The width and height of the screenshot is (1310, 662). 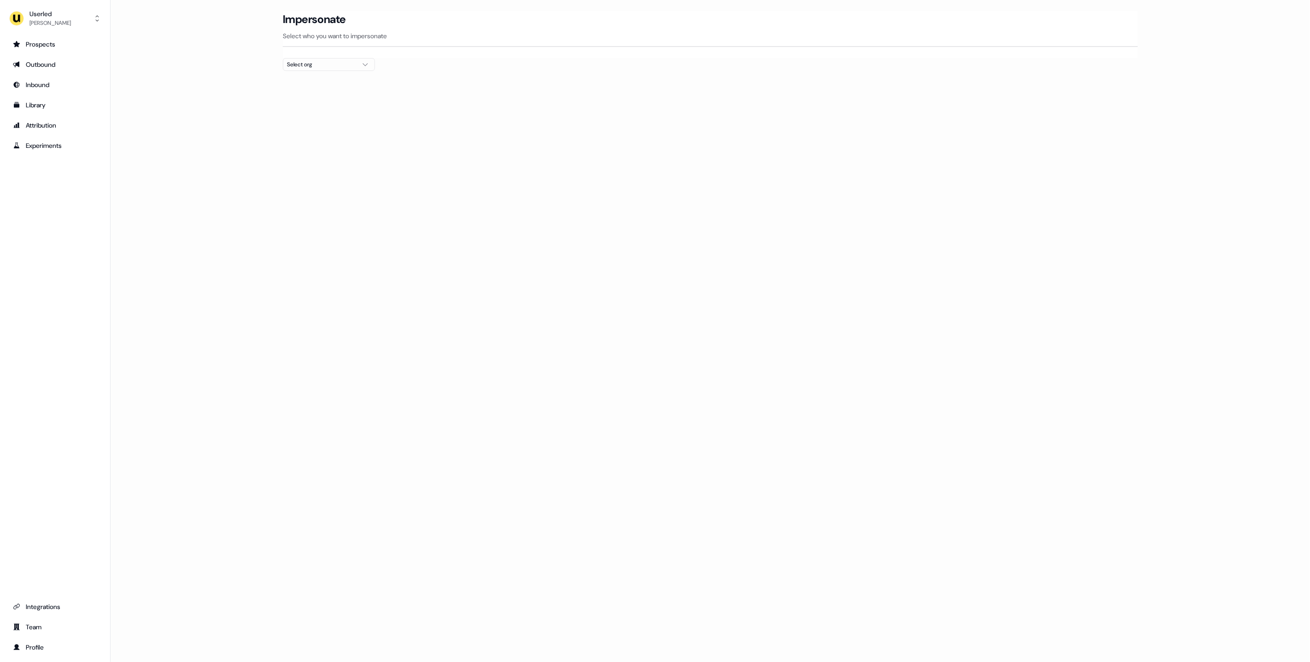 I want to click on h3: Impersonate, so click(x=314, y=19).